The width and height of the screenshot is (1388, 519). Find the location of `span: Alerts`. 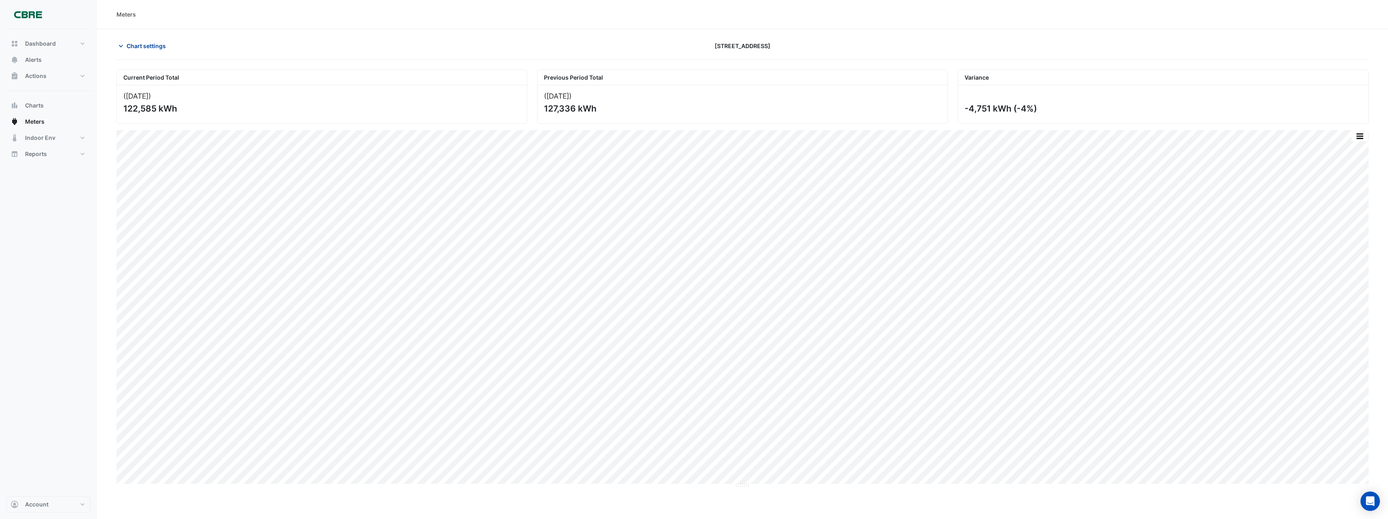

span: Alerts is located at coordinates (33, 60).